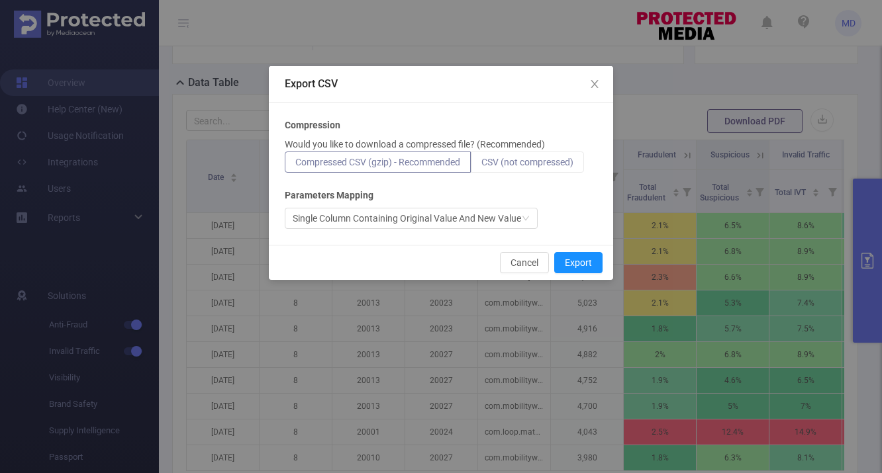  I want to click on b: Parameters Mapping, so click(329, 195).